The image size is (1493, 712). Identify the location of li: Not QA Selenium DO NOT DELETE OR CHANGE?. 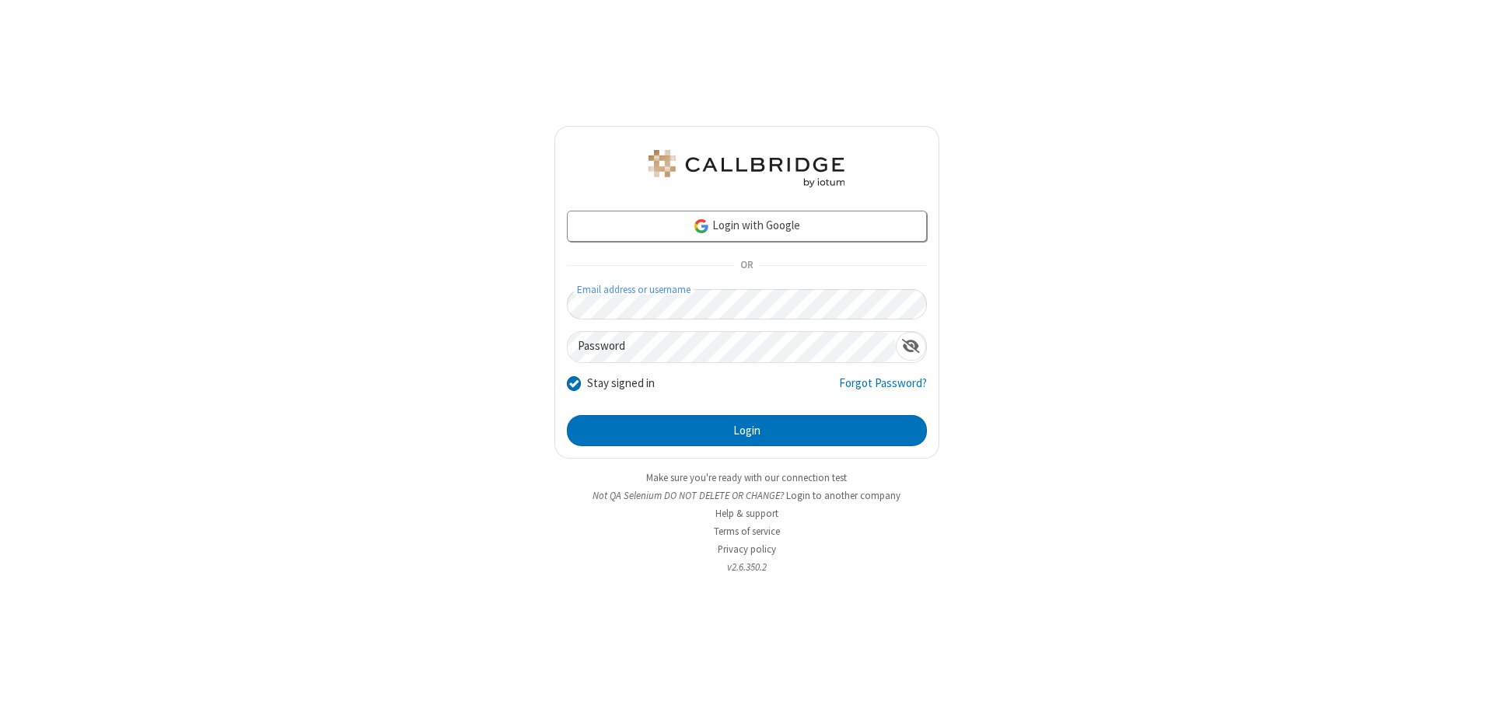
(746, 495).